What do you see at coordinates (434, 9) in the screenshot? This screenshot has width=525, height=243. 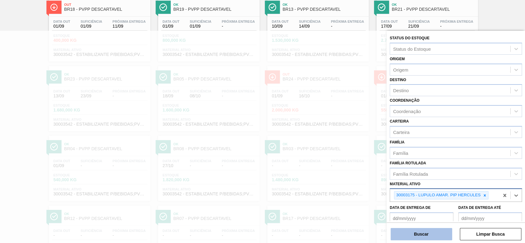 I see `span: BR21 - PVPP DESCARTAVEL` at bounding box center [434, 9].